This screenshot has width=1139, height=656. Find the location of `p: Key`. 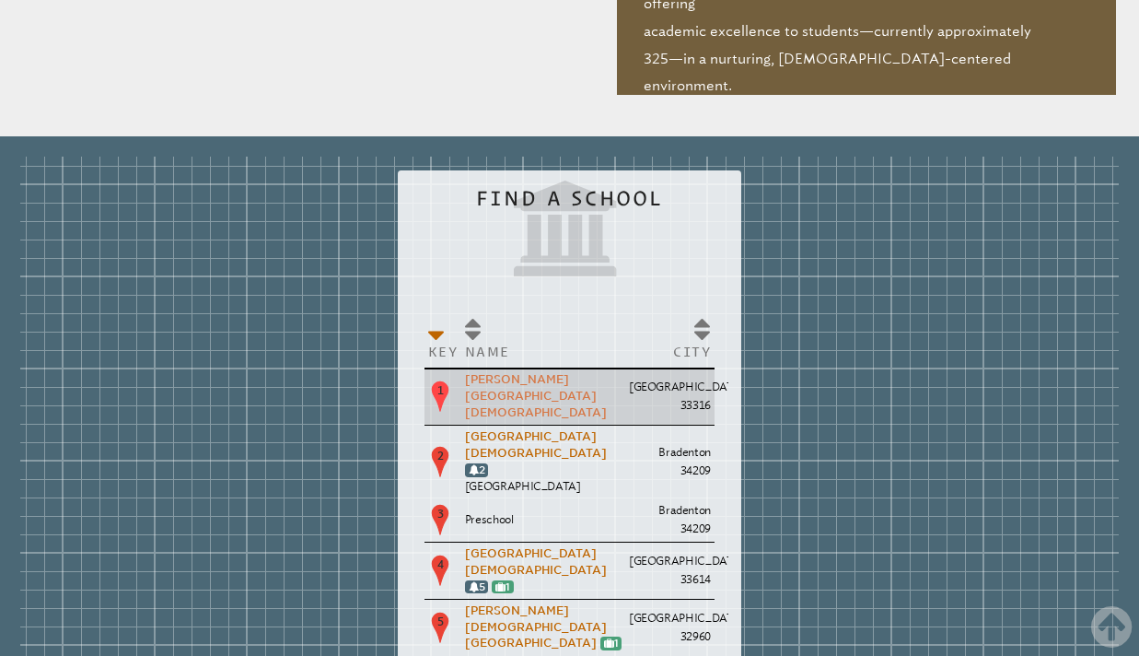

p: Key is located at coordinates (443, 352).